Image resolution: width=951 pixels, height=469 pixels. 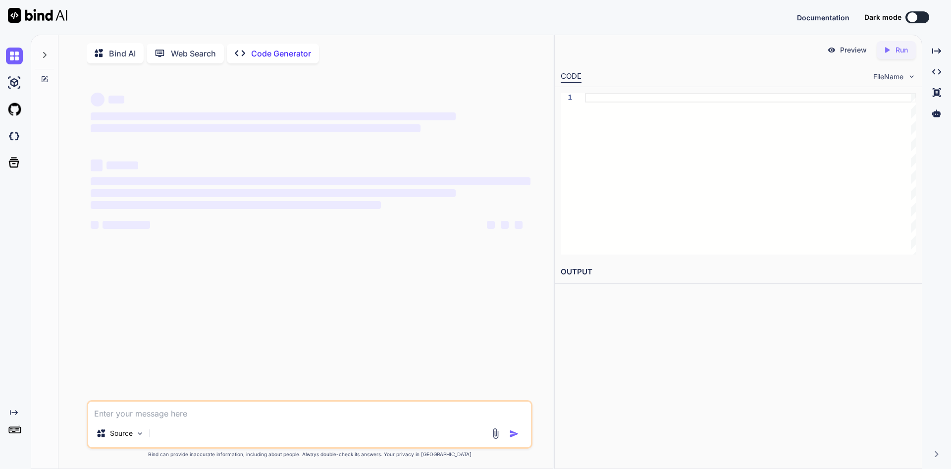 I want to click on p: Run, so click(x=902, y=50).